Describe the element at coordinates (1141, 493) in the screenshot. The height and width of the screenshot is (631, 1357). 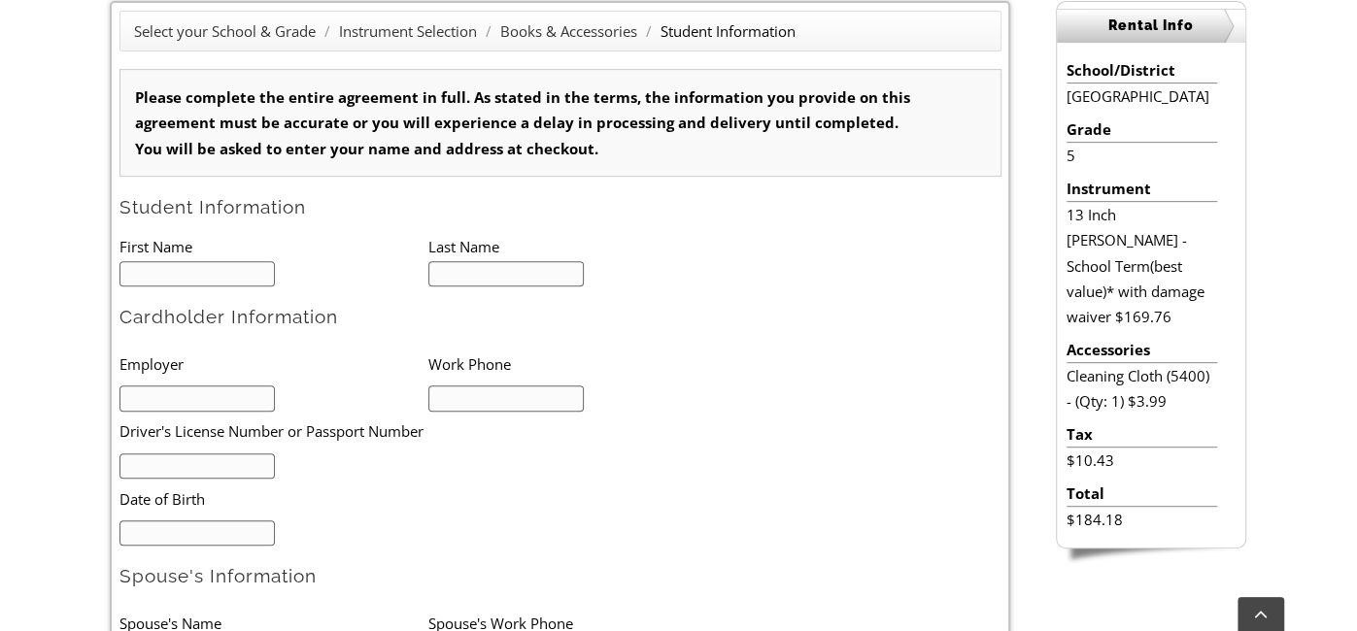
I see `li: Total` at that location.